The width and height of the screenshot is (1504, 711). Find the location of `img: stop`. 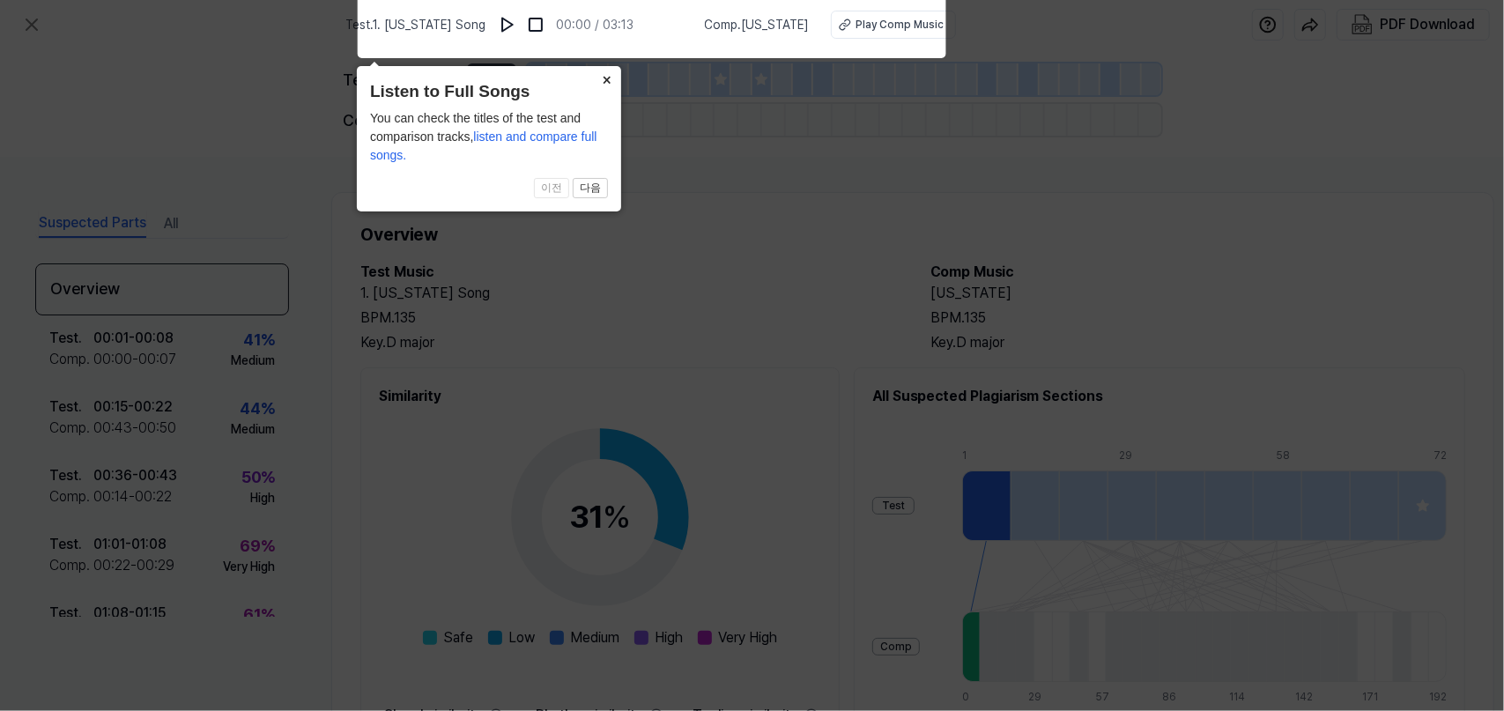

img: stop is located at coordinates (536, 25).